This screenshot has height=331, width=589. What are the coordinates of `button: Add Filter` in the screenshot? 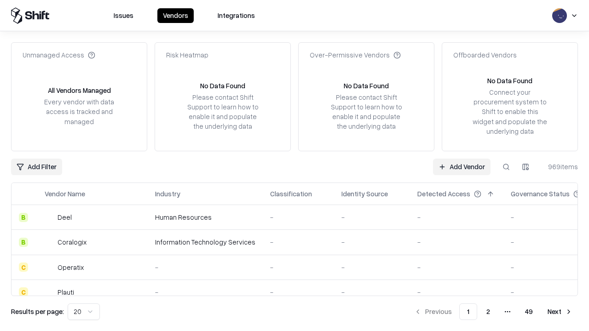 It's located at (36, 167).